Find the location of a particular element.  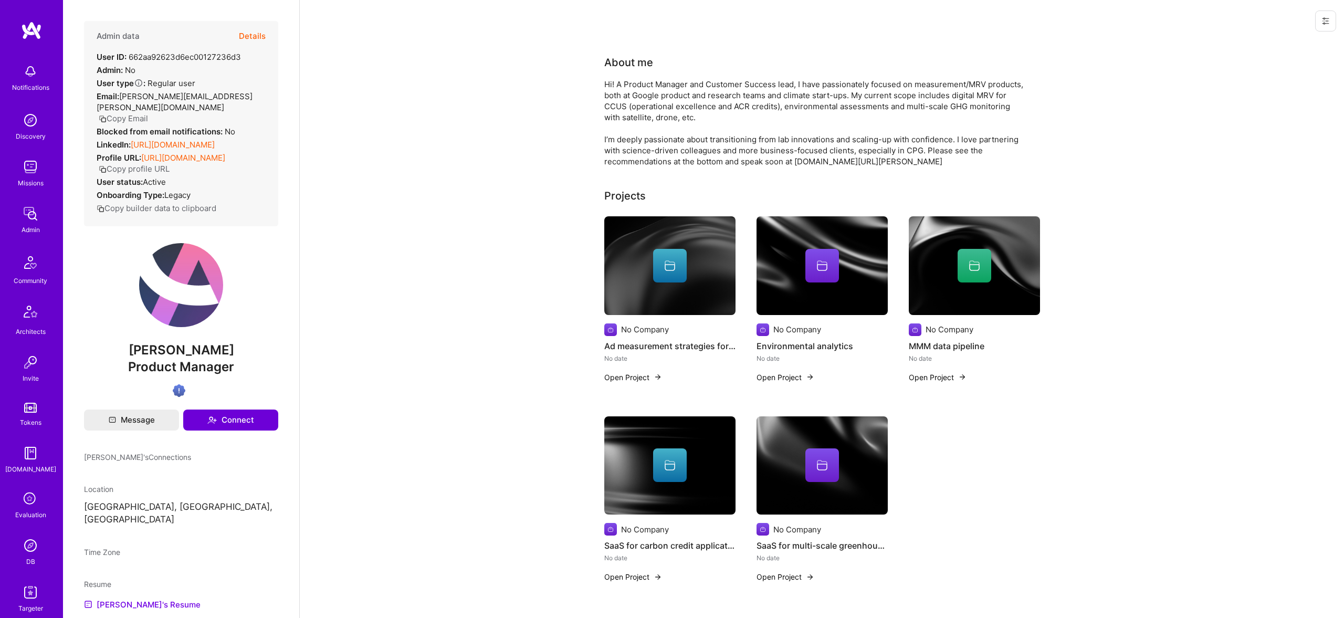

h4: Ad measurement strategies for Fortune 50 companies is located at coordinates (670, 346).